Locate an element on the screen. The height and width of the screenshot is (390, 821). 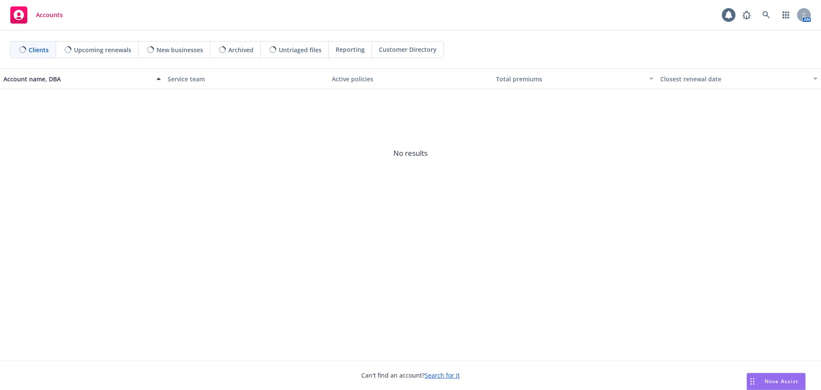
span: New businesses is located at coordinates (180, 50).